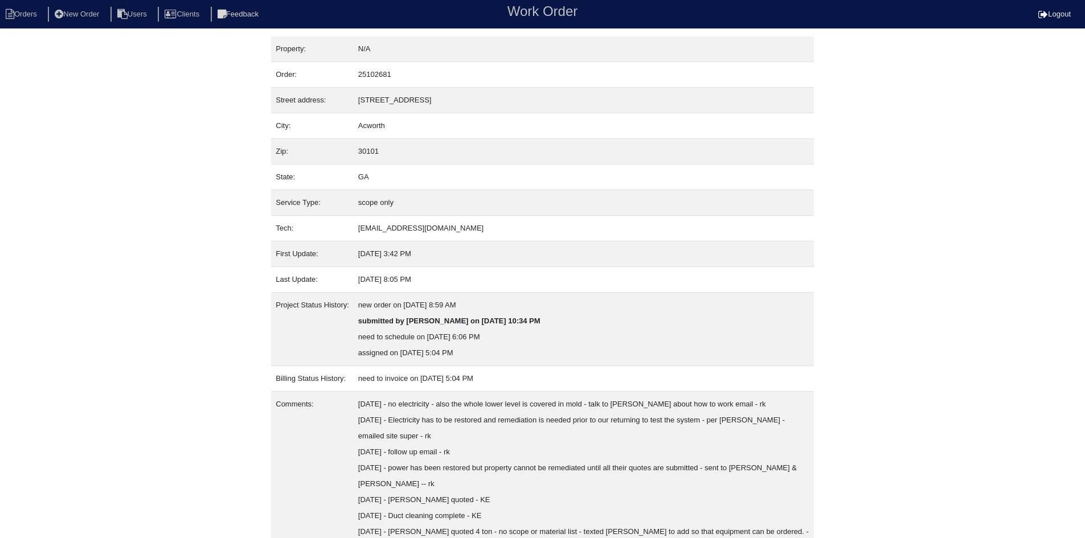 This screenshot has width=1085, height=538. Describe the element at coordinates (584, 49) in the screenshot. I see `td: N/A` at that location.